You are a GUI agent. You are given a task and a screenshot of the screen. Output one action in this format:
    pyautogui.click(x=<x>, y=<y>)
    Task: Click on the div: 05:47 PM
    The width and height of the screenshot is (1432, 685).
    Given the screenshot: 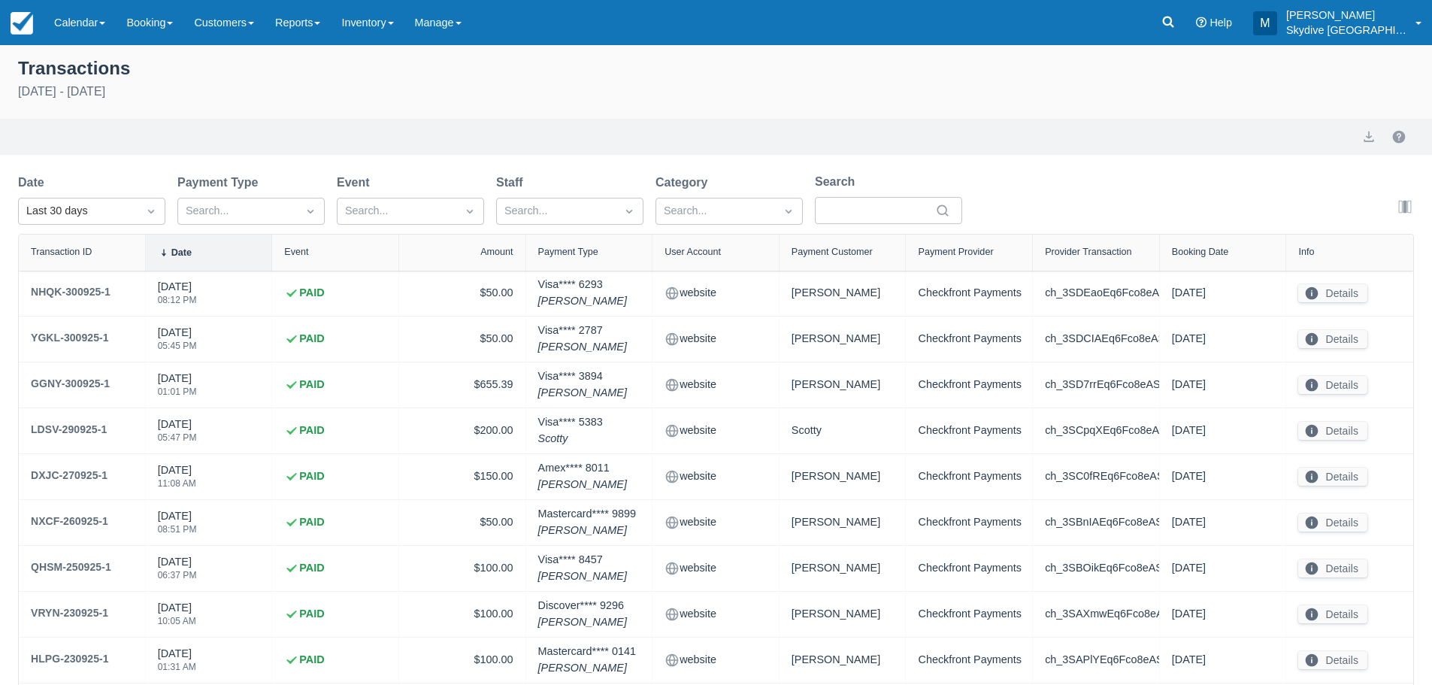 What is the action you would take?
    pyautogui.click(x=177, y=438)
    